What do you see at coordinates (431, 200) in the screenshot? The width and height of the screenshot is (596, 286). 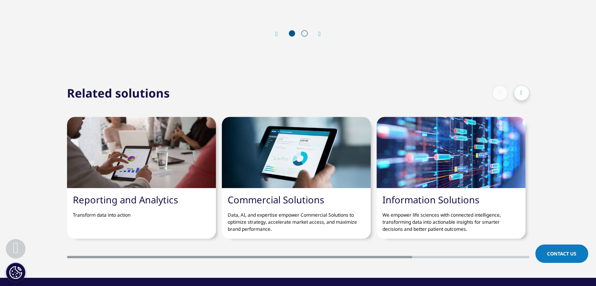 I see `a: Information Solutions` at bounding box center [431, 200].